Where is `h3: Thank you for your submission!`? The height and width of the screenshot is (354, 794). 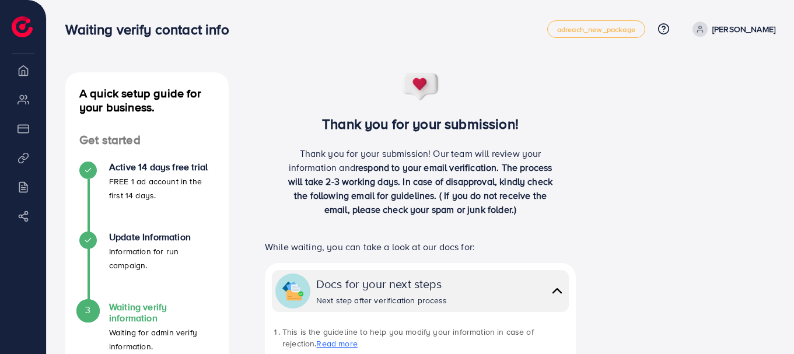 h3: Thank you for your submission! is located at coordinates (420, 124).